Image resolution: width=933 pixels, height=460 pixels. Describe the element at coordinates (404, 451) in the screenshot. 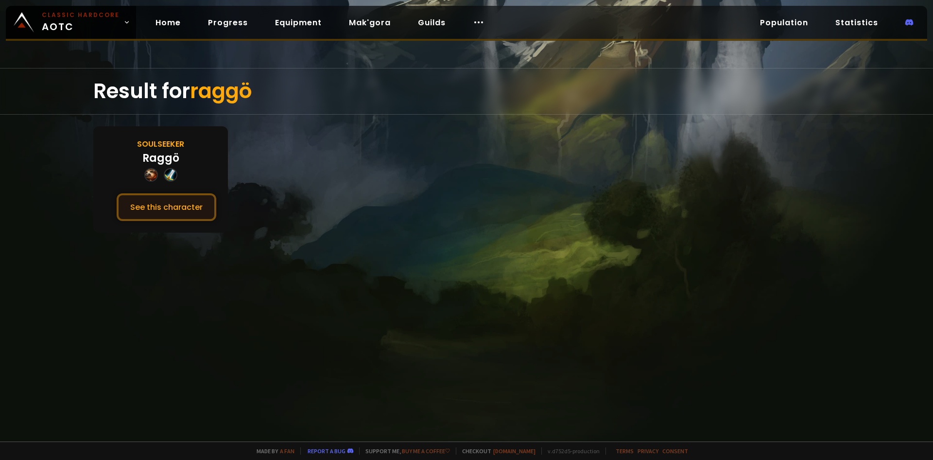

I see `span: Support me,` at that location.